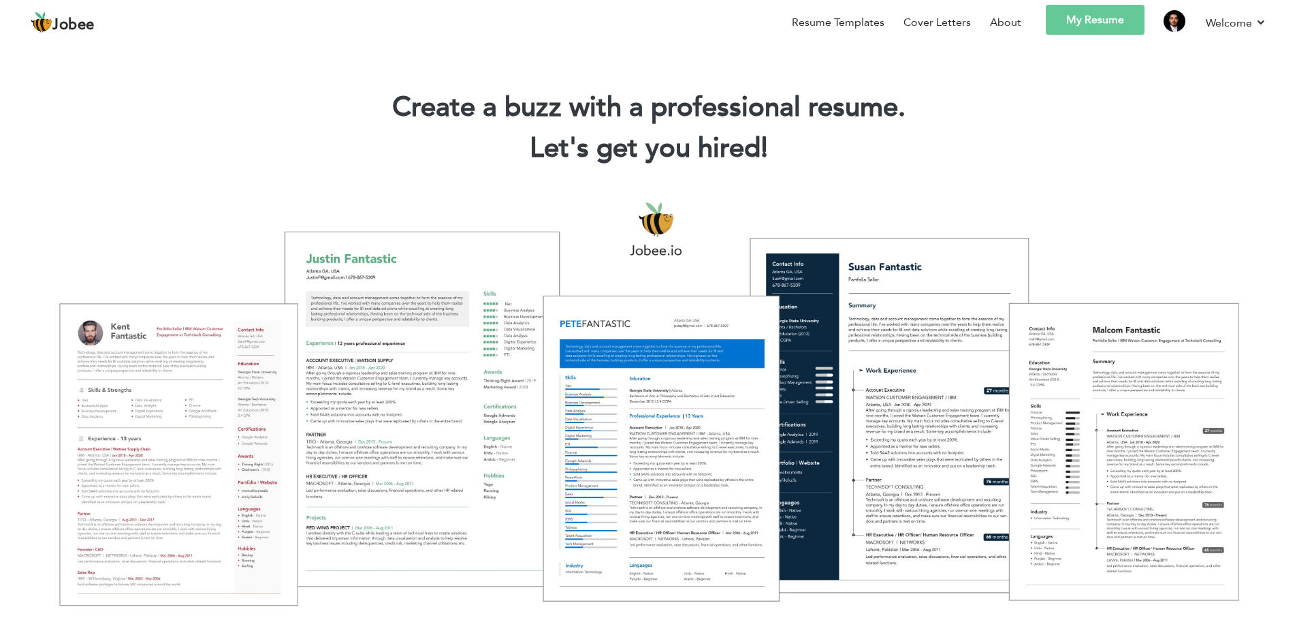 The image size is (1297, 635). Describe the element at coordinates (682, 148) in the screenshot. I see `span: get you hired!` at that location.